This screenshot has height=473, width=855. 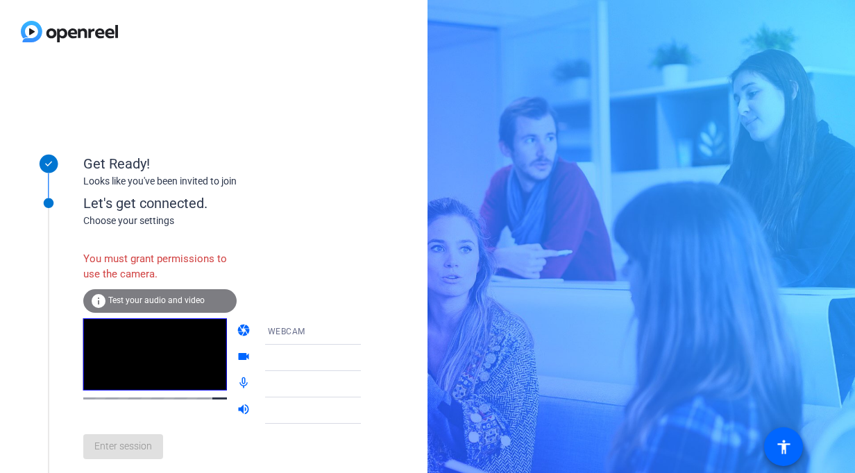 I want to click on mat-icon: volume_up, so click(x=245, y=411).